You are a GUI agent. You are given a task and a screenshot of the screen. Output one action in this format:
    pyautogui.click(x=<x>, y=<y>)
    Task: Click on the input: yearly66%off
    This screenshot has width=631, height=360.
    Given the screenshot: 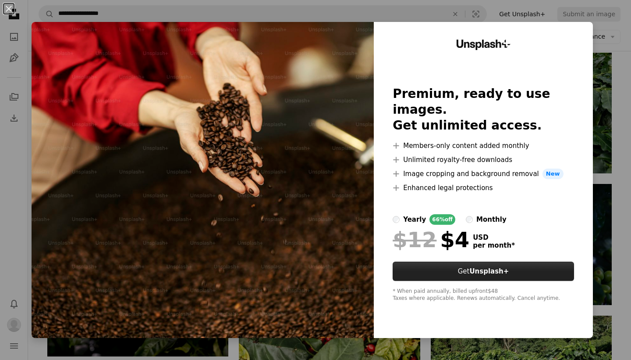 What is the action you would take?
    pyautogui.click(x=396, y=219)
    